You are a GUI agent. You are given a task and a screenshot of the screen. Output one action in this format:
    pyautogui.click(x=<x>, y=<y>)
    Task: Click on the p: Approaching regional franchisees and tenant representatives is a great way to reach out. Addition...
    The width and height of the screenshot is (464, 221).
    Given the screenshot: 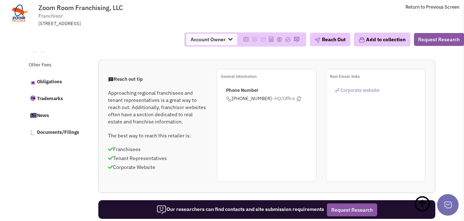 What is the action you would take?
    pyautogui.click(x=158, y=107)
    